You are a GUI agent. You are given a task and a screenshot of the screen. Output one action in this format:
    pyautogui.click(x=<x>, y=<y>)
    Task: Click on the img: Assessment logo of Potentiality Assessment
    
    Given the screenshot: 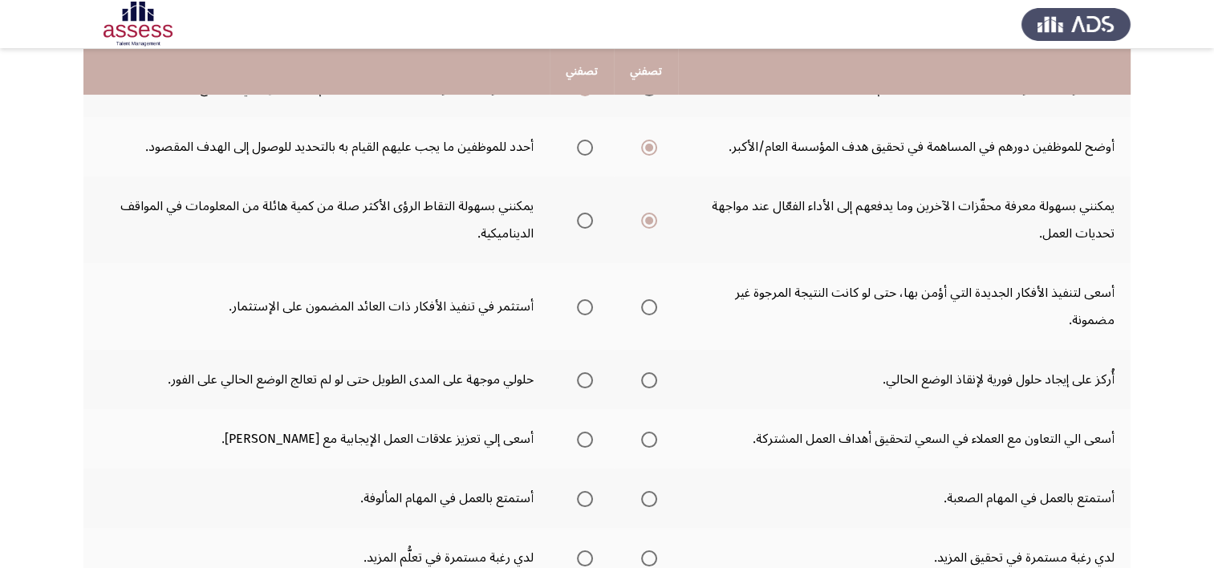 What is the action you would take?
    pyautogui.click(x=138, y=24)
    